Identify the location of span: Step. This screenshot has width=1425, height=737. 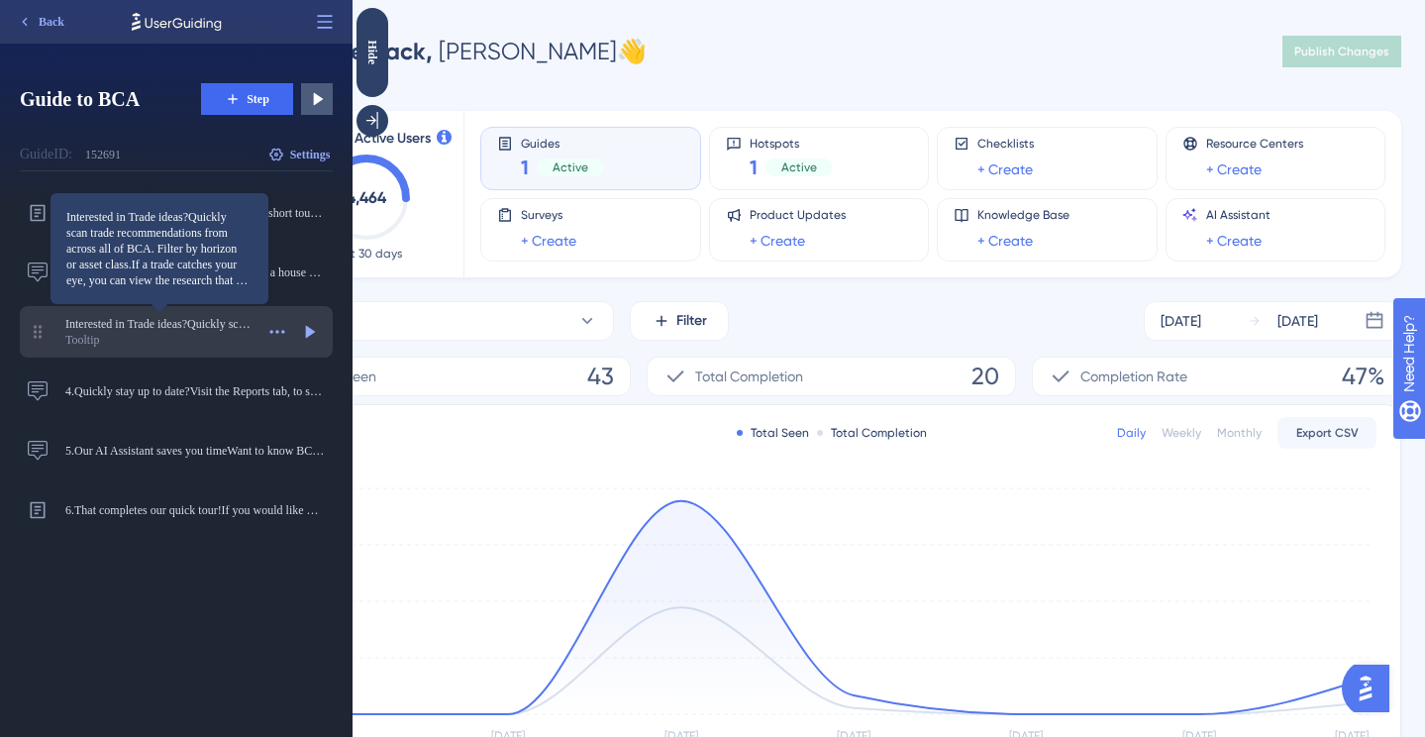
(258, 99).